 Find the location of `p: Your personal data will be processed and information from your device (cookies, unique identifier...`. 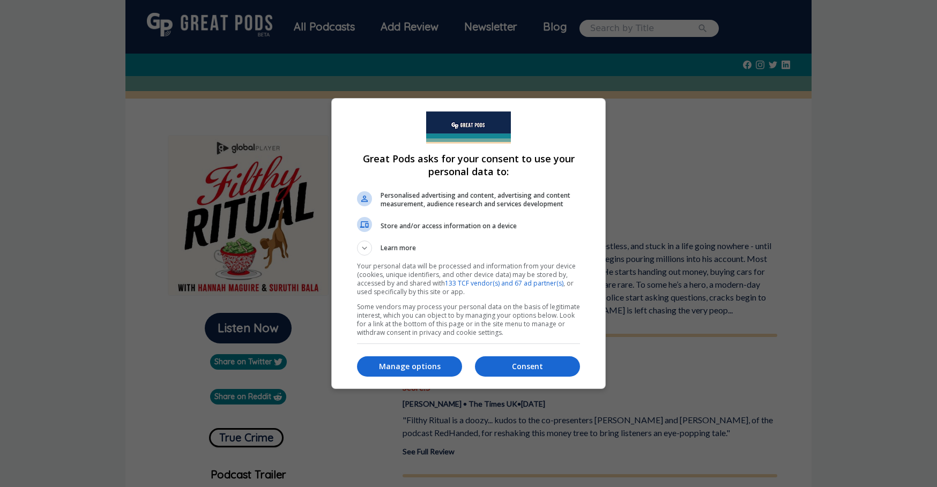

p: Your personal data will be processed and information from your device (cookies, unique identifier... is located at coordinates (468, 279).